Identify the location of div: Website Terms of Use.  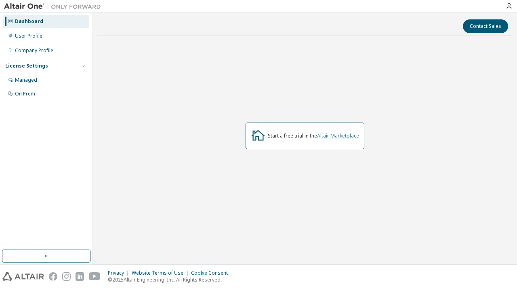
(161, 273).